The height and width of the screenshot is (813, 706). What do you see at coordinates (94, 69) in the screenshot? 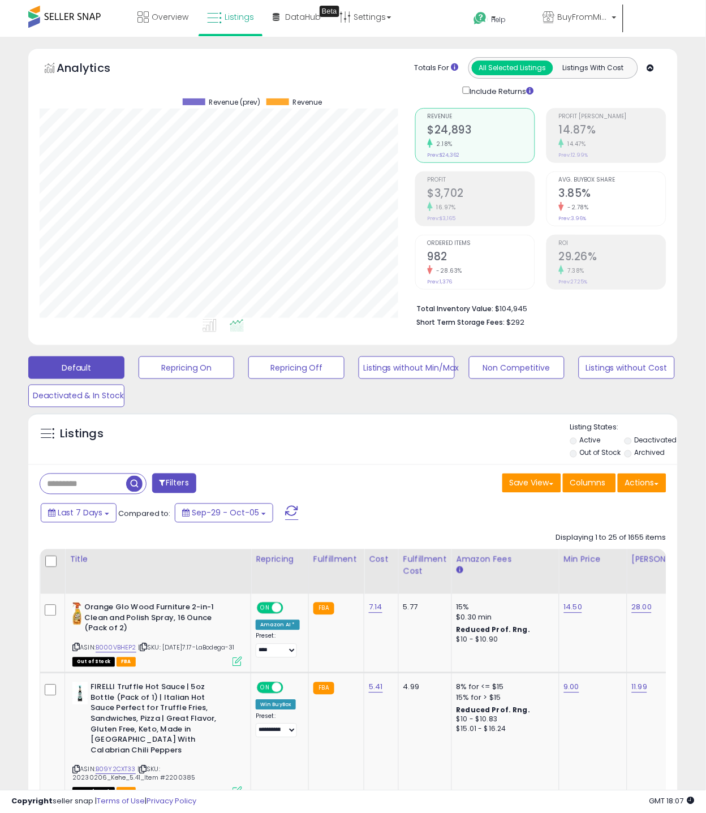
I see `h5: Analytics` at bounding box center [94, 69].